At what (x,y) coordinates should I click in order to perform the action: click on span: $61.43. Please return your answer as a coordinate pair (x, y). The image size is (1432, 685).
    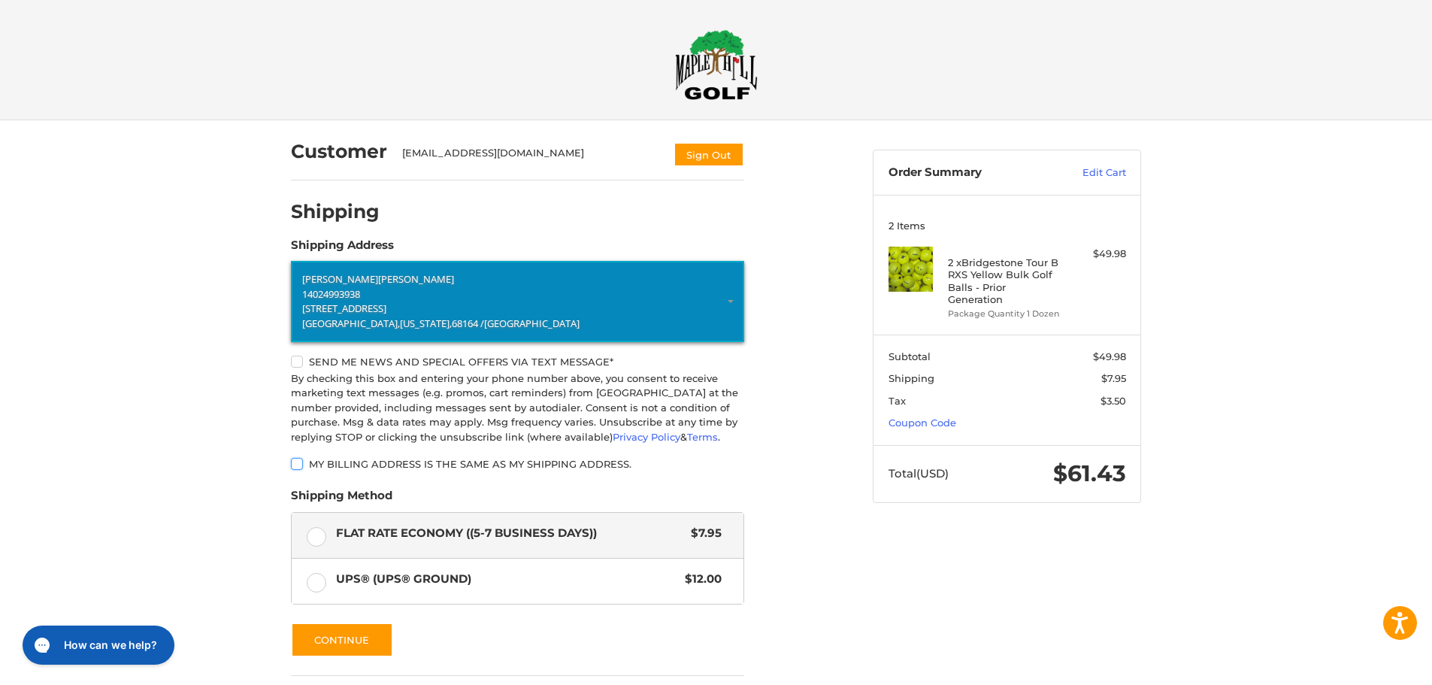
    Looking at the image, I should click on (1089, 473).